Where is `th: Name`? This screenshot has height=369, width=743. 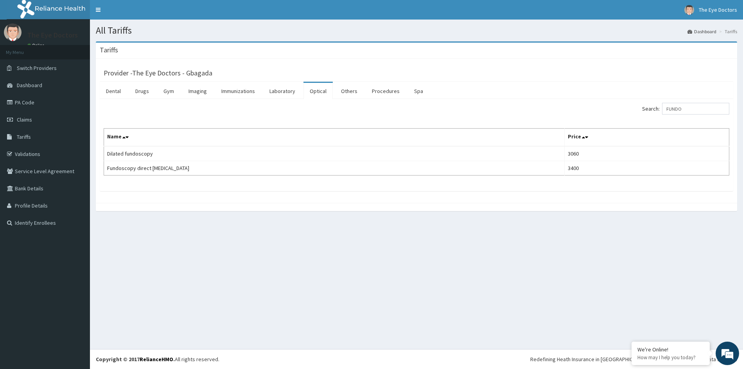
th: Name is located at coordinates (334, 138).